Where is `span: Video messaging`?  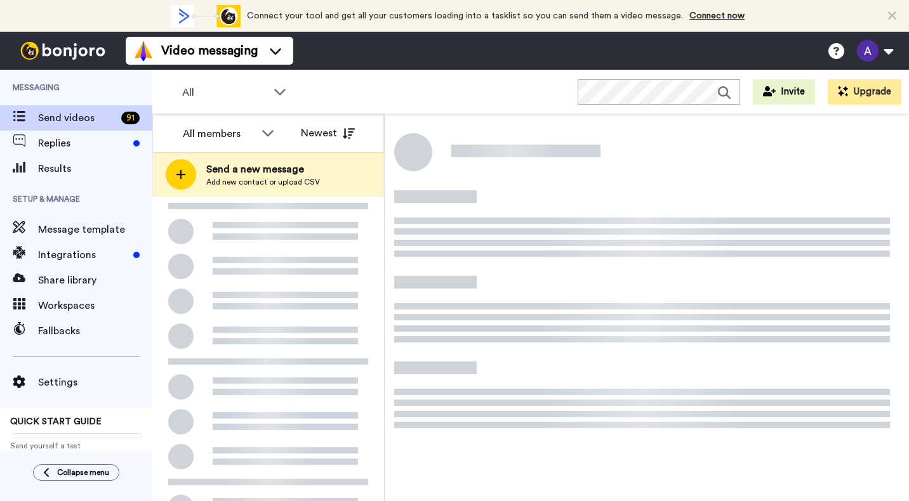
span: Video messaging is located at coordinates (209, 51).